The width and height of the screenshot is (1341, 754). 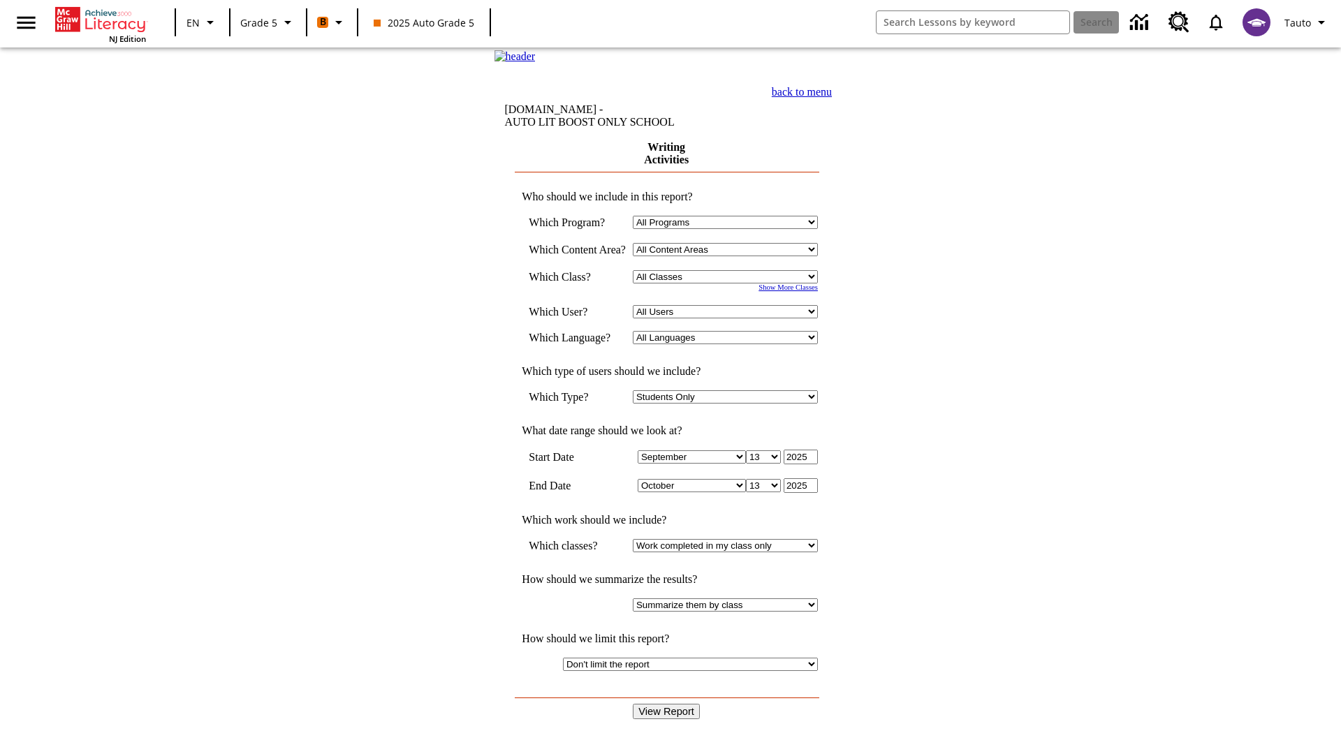 I want to click on img: avatar image, so click(x=1256, y=22).